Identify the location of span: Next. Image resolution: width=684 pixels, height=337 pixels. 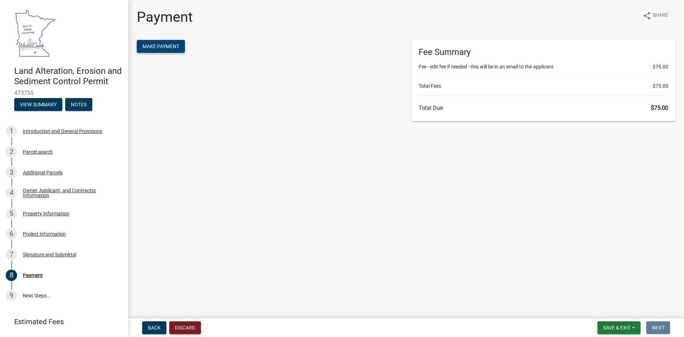
(658, 327).